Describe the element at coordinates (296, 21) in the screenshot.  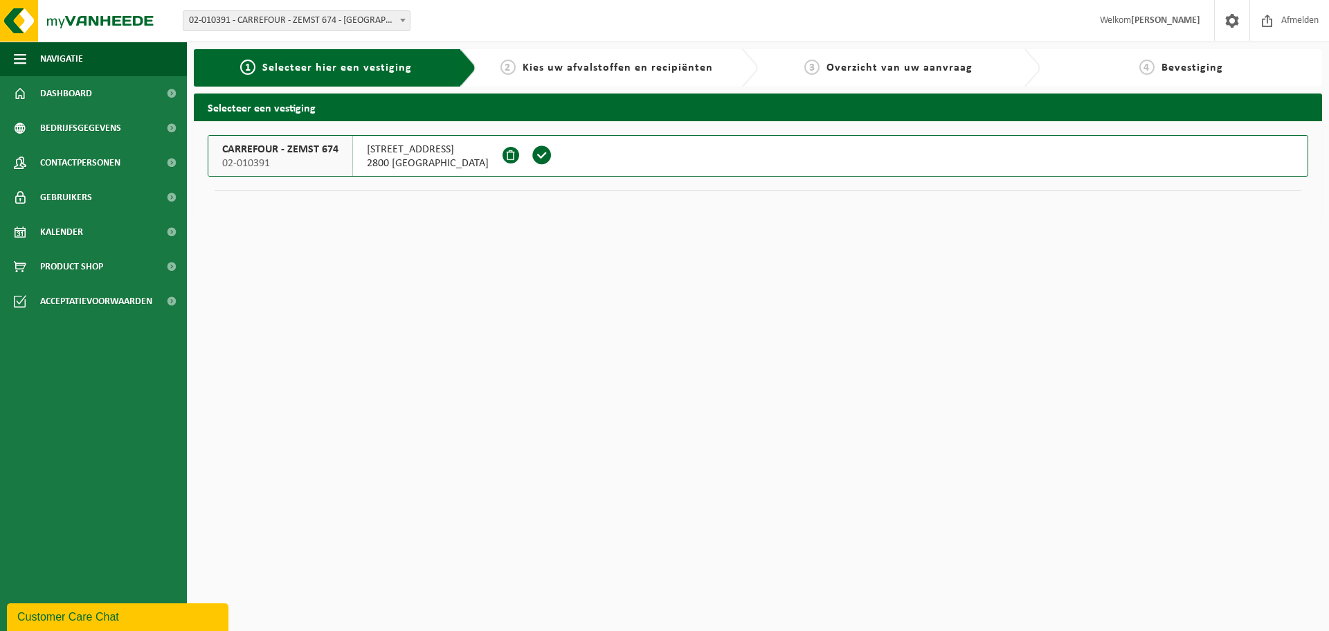
I see `span: 02-010391 - CARREFOUR - ZEMST 674 - MECHELEN` at that location.